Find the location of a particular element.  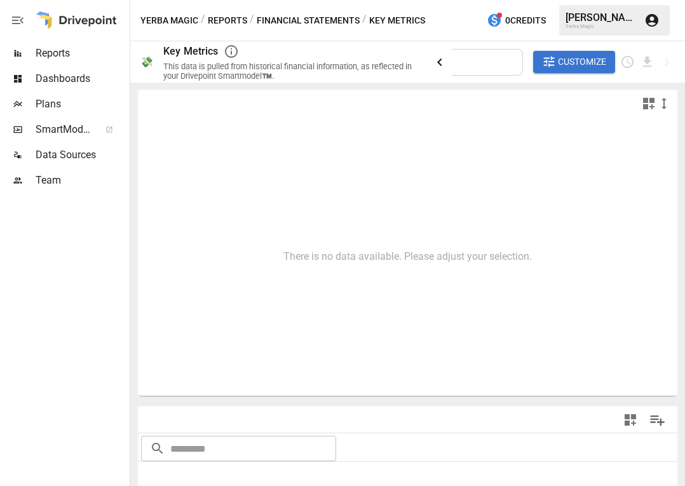

span: ™ is located at coordinates (95, 128).